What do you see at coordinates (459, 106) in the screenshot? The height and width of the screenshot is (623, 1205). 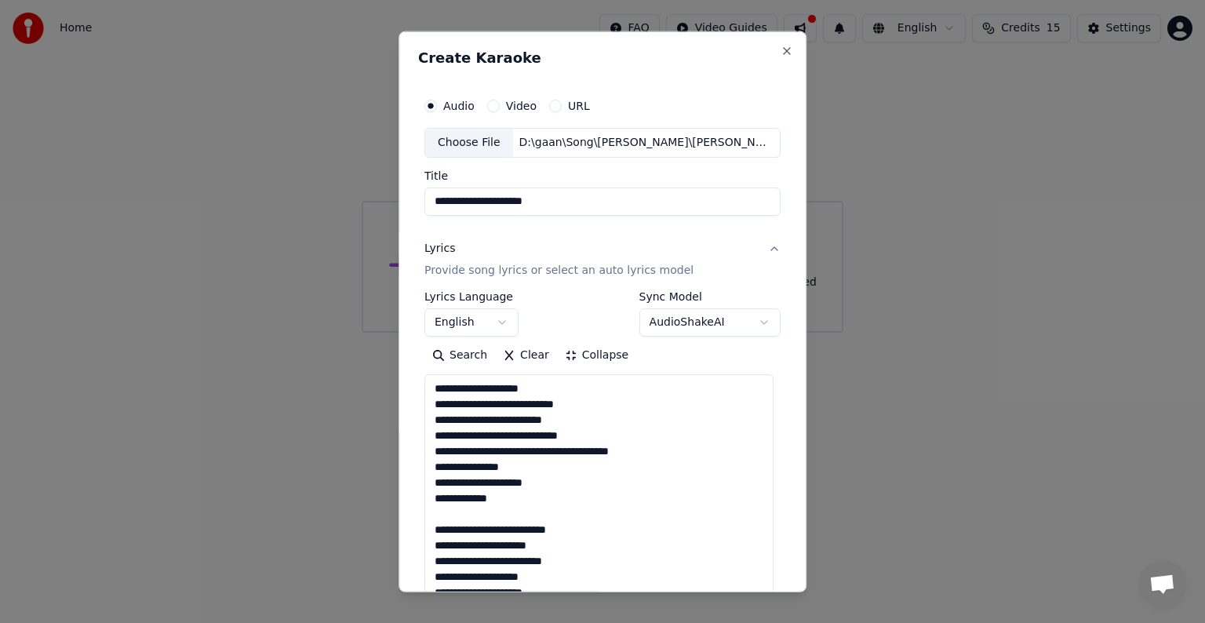 I see `label: Audio` at bounding box center [459, 106].